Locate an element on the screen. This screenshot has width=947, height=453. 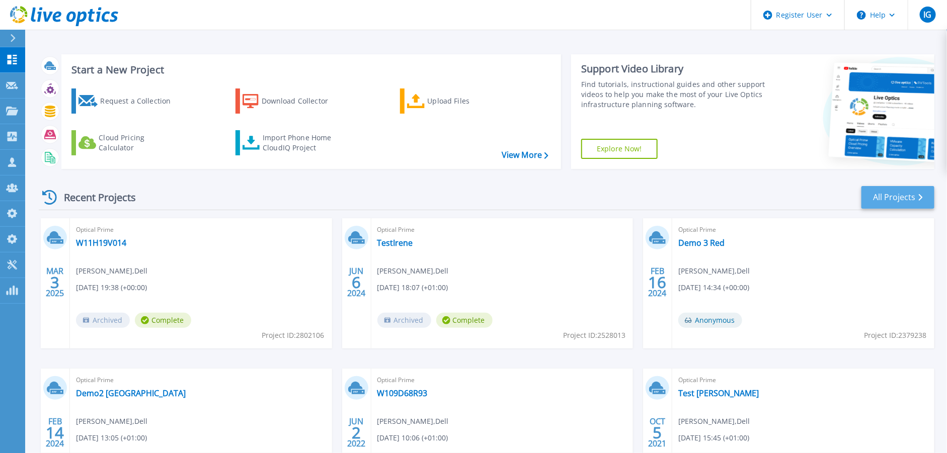
a: View More is located at coordinates (525, 155).